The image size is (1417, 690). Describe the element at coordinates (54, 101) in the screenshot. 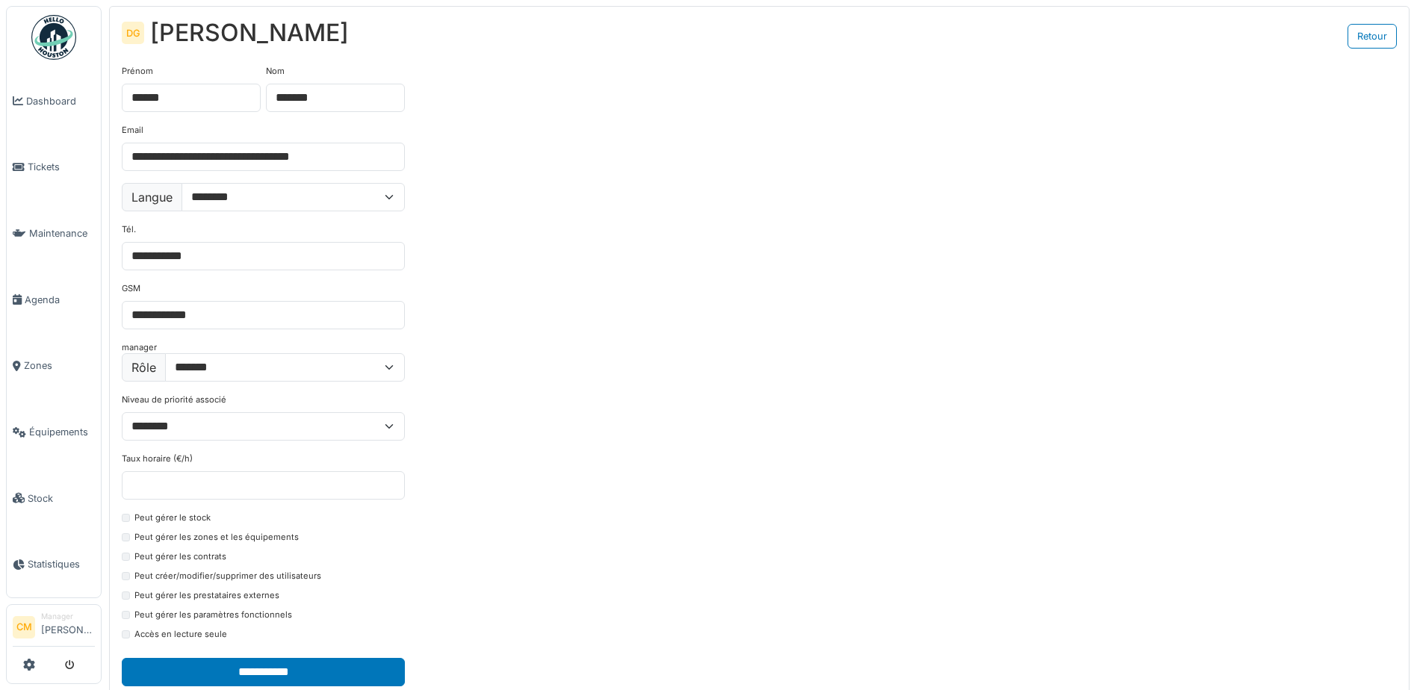

I see `a: Dashboard` at that location.